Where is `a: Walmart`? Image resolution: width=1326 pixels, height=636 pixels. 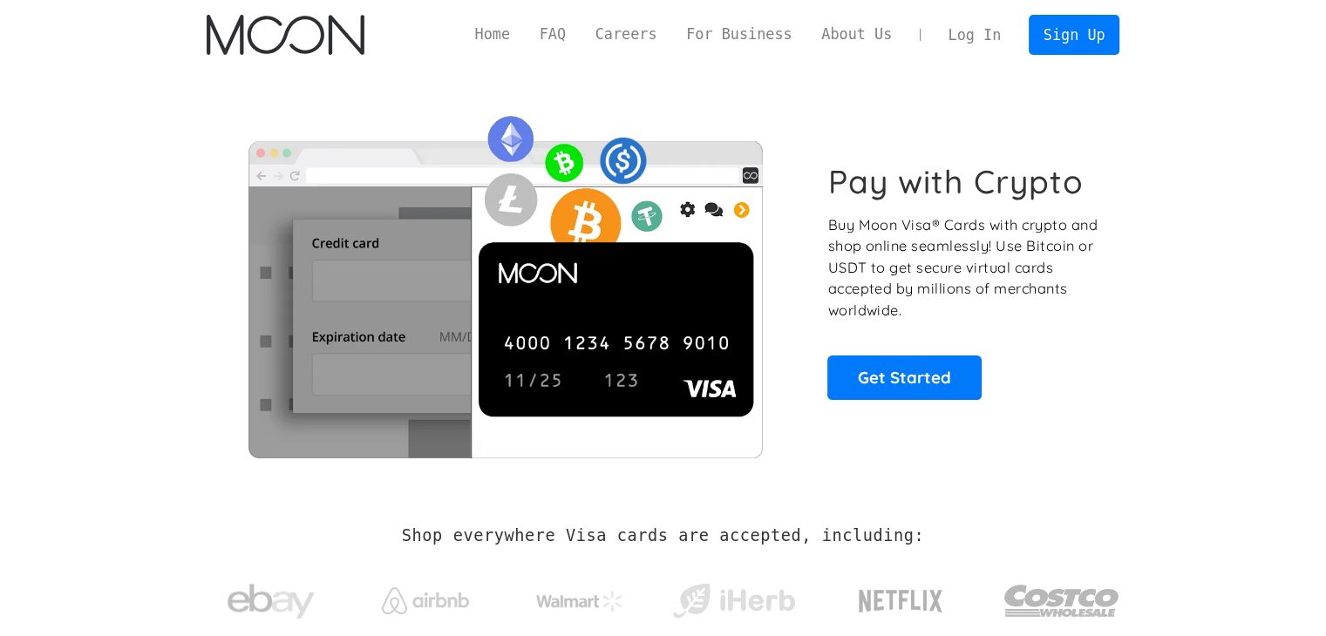 a: Walmart is located at coordinates (579, 597).